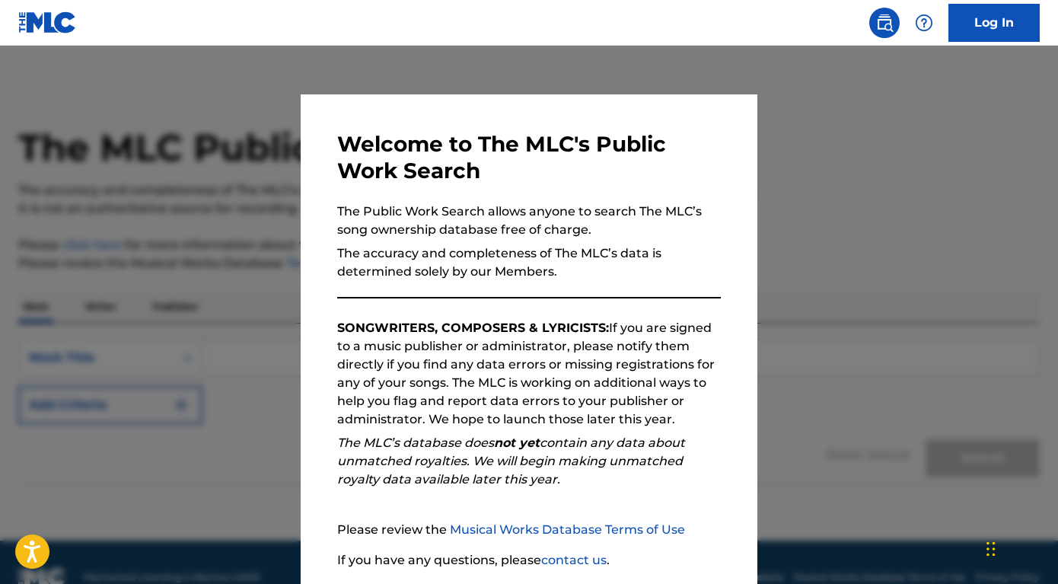 The image size is (1058, 584). I want to click on img: MLC Logo, so click(47, 22).